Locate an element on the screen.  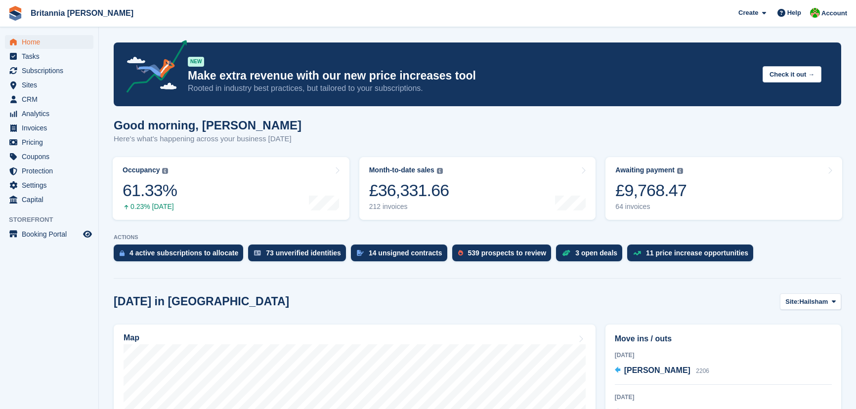
div: 73 unverified identities is located at coordinates (304, 253).